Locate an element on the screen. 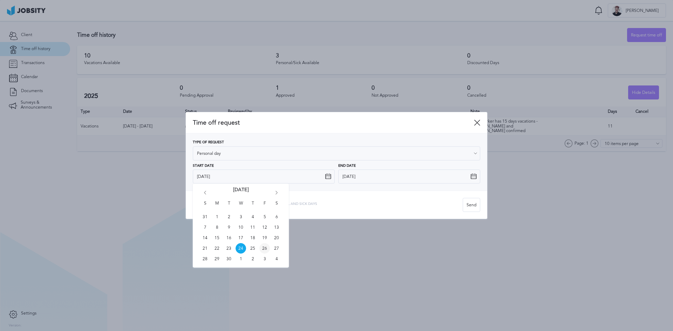 This screenshot has width=673, height=331. span: Thu Sep 18 2025 is located at coordinates (253, 238).